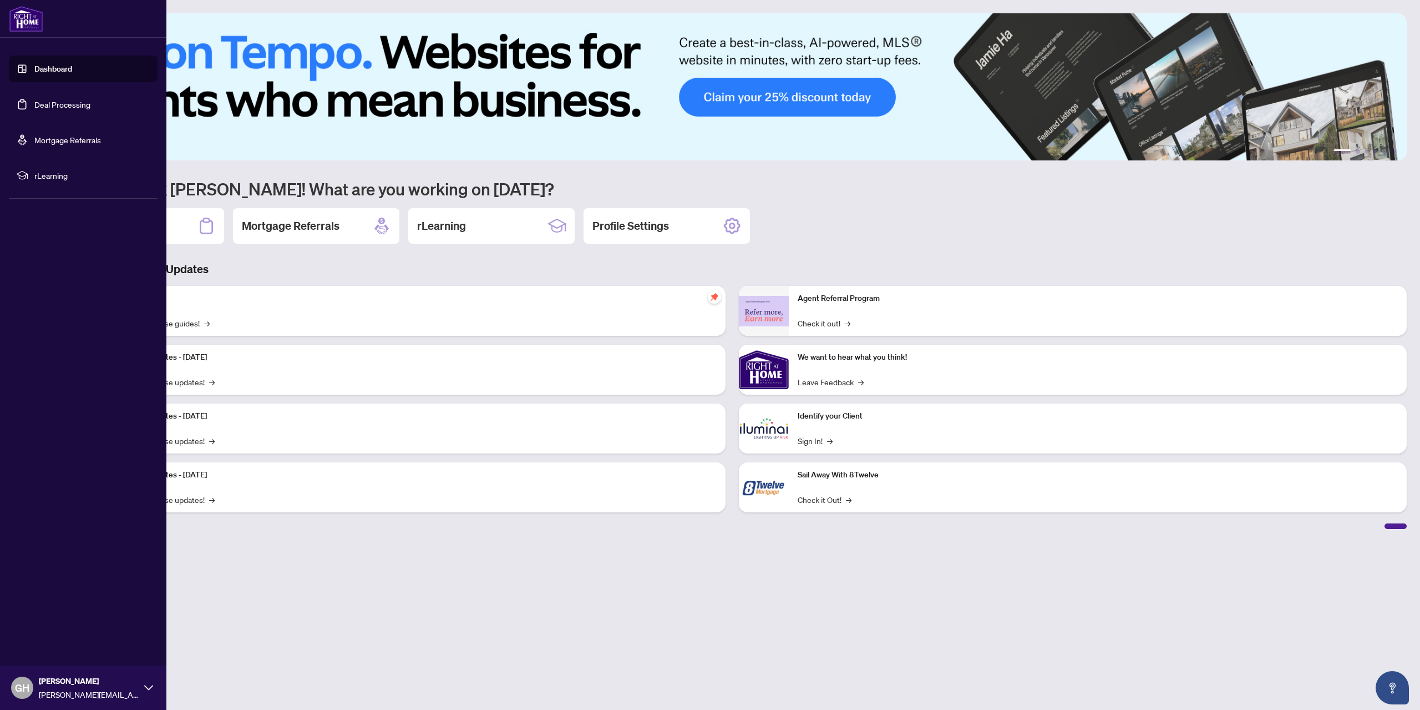 Image resolution: width=1420 pixels, height=710 pixels. What do you see at coordinates (831, 382) in the screenshot?
I see `a: Leave Feedback→` at bounding box center [831, 382].